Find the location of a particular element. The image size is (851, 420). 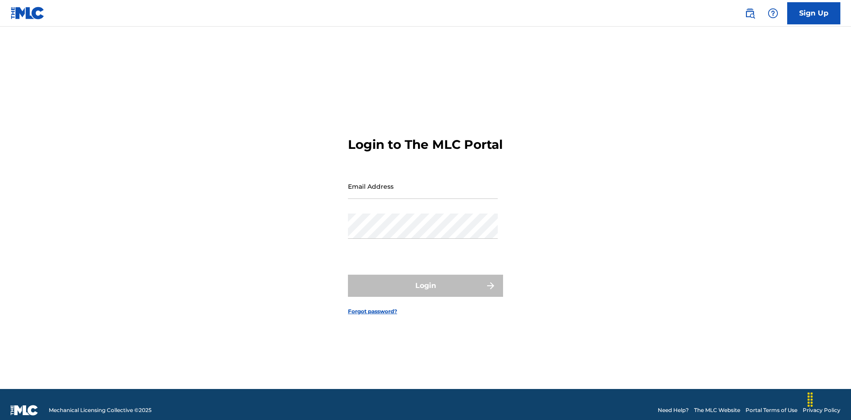

span: Mechanical Licensing Collective © 2025 is located at coordinates (100, 410).